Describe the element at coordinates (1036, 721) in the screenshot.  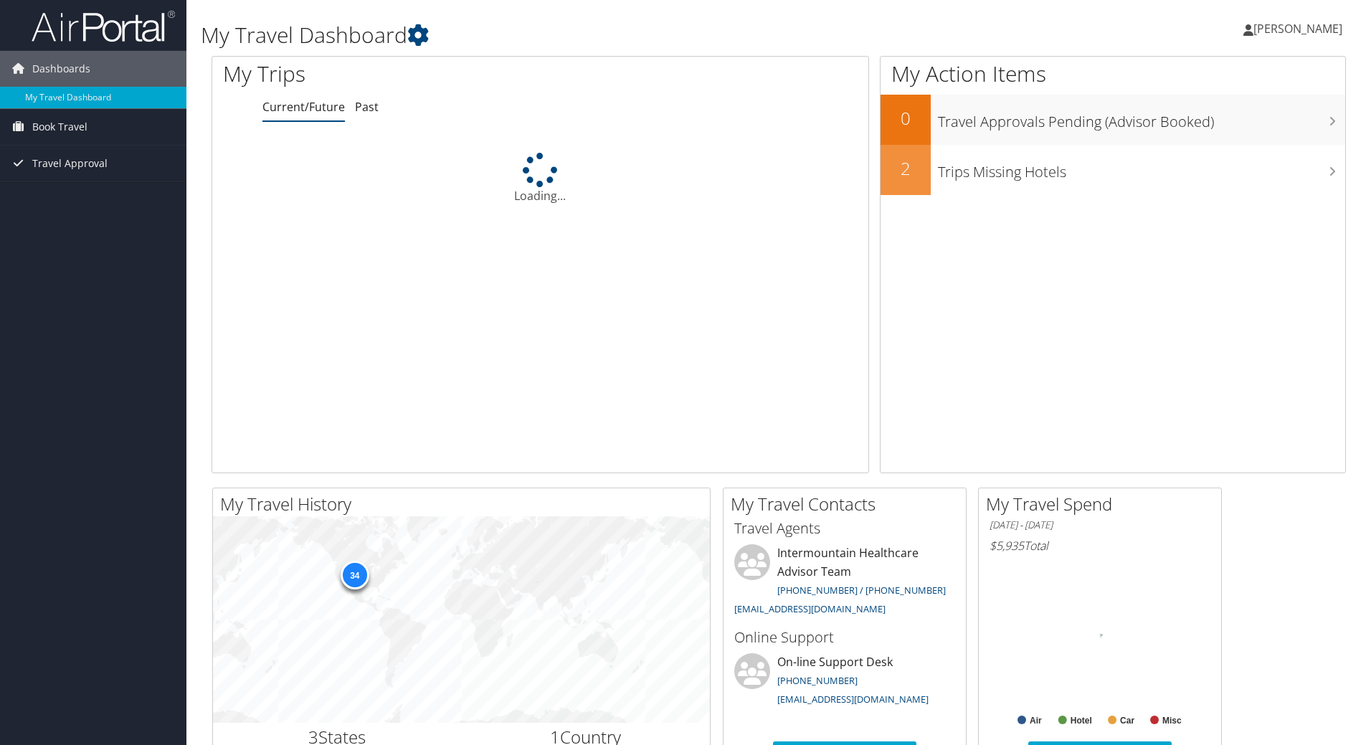
I see `text: Air` at that location.